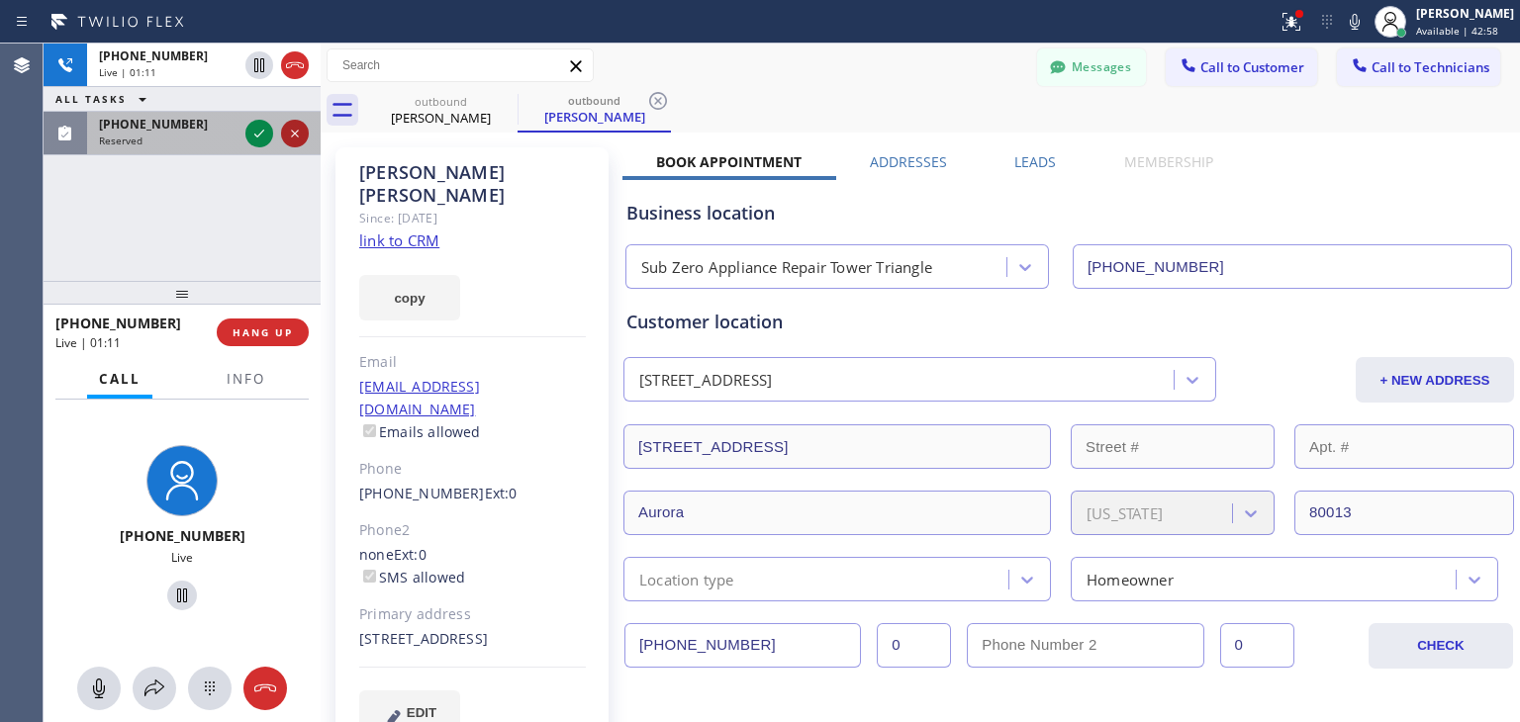 The height and width of the screenshot is (722, 1520). I want to click on div: Business location, so click(1069, 213).